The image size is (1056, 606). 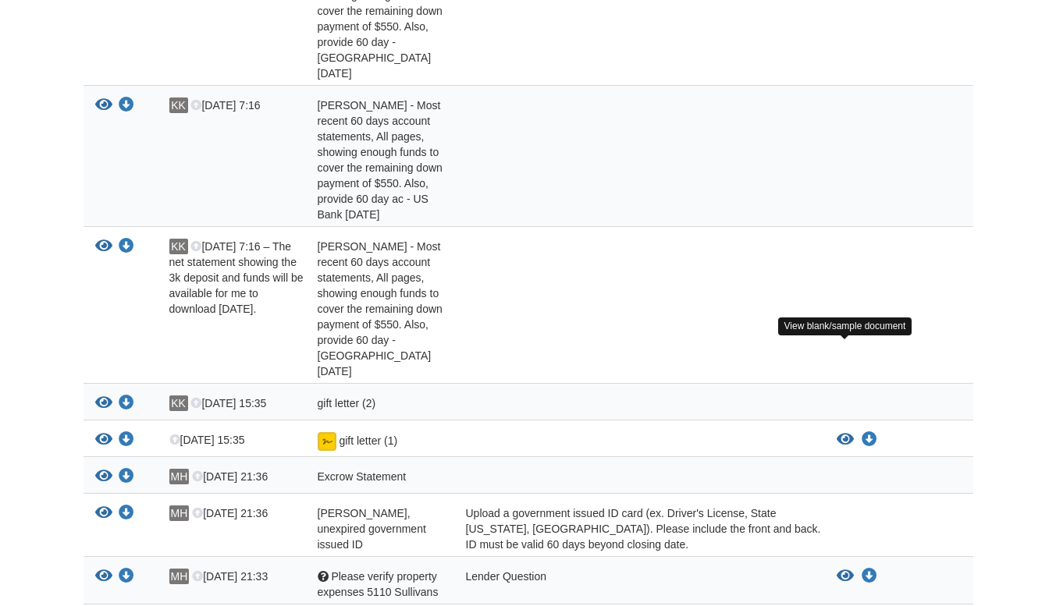 I want to click on span: gift letter (2), so click(x=347, y=404).